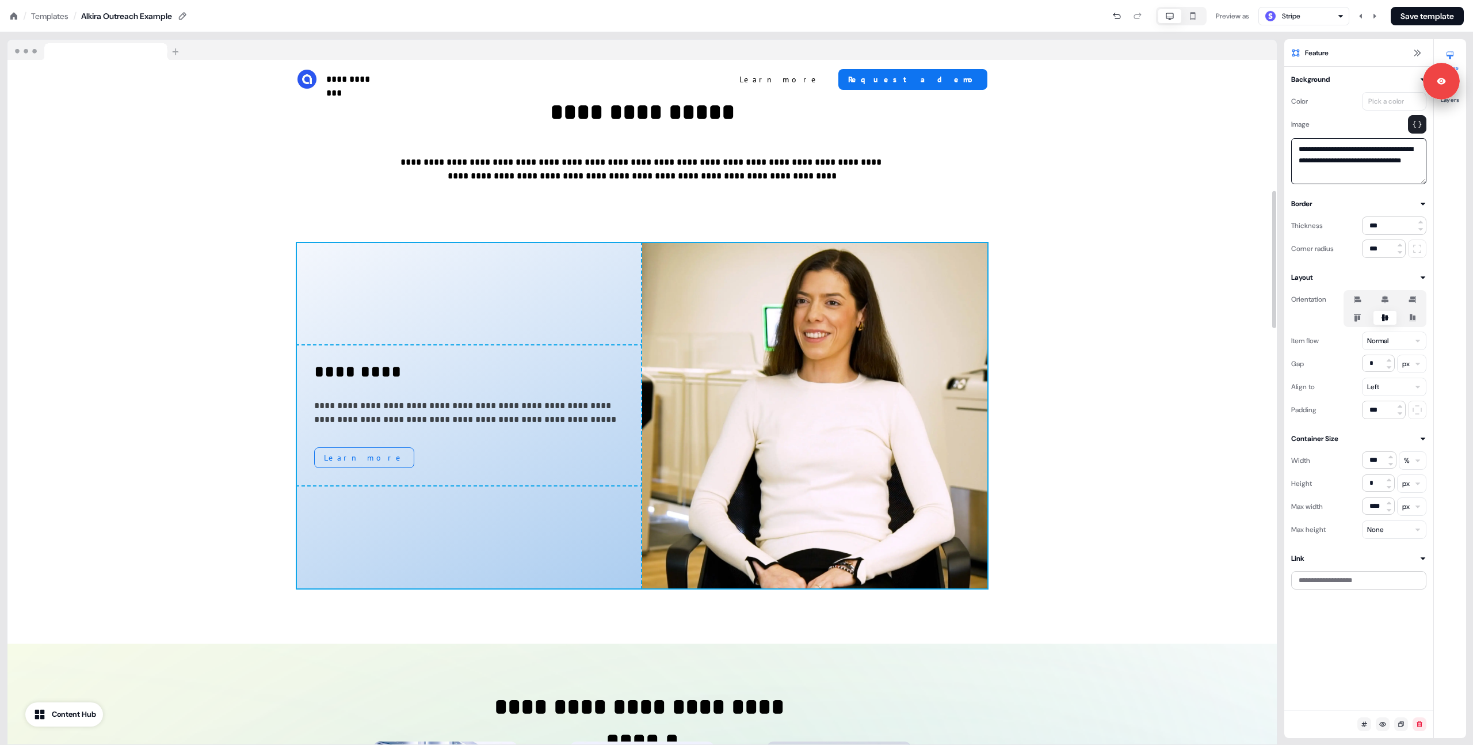  What do you see at coordinates (817, 79) in the screenshot?
I see `div: Learn moreRequest a demo` at bounding box center [817, 79].